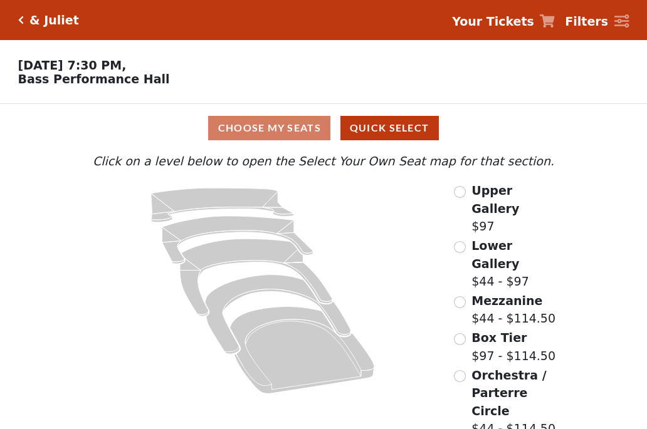 The image size is (647, 429). Describe the element at coordinates (389, 128) in the screenshot. I see `button: Quick Select` at that location.